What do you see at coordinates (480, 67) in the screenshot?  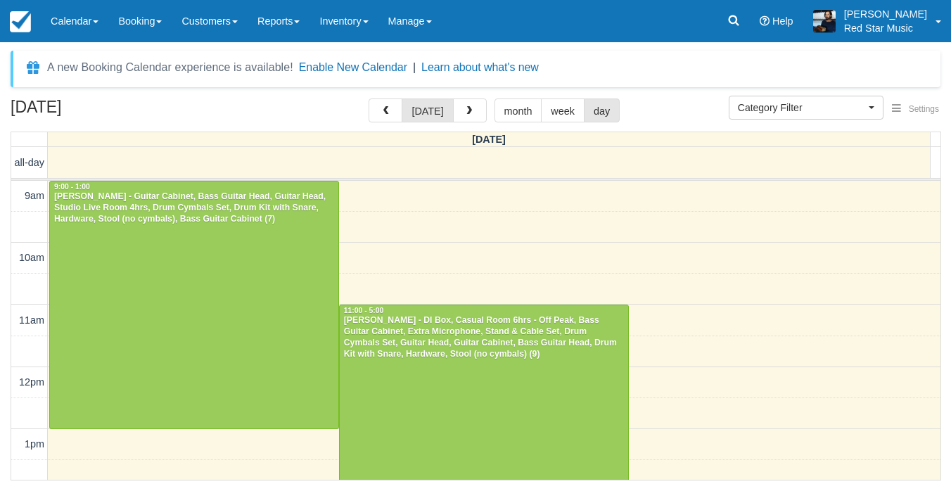 I see `a: Learn about what's new` at bounding box center [480, 67].